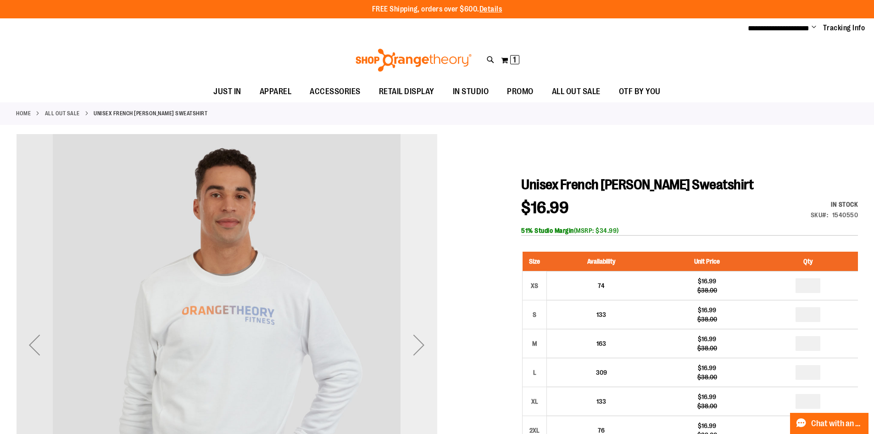 This screenshot has height=434, width=874. What do you see at coordinates (835, 204) in the screenshot?
I see `div: In stock` at bounding box center [835, 204].